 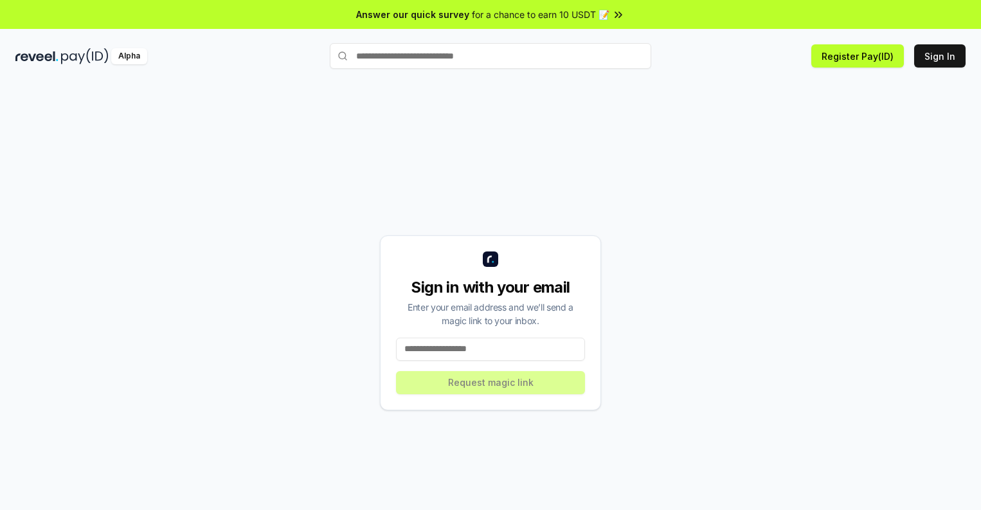 I want to click on div: Sign in with your email, so click(x=491, y=287).